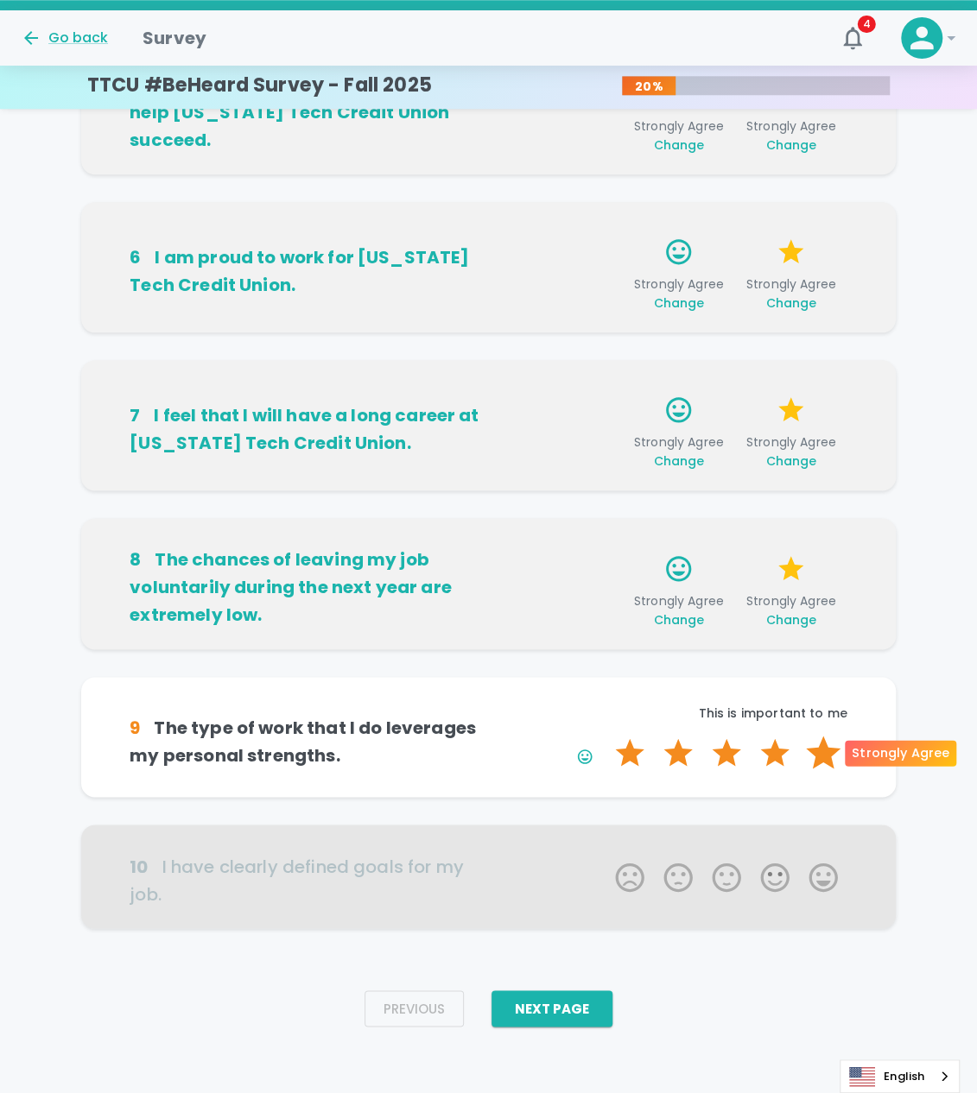  I want to click on div: 6, so click(135, 257).